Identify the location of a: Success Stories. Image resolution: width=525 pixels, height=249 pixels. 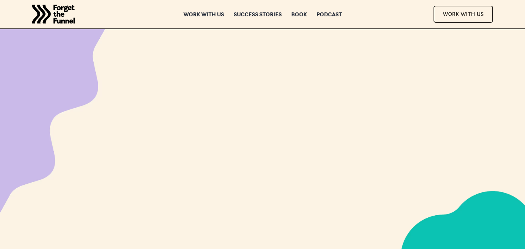
(257, 14).